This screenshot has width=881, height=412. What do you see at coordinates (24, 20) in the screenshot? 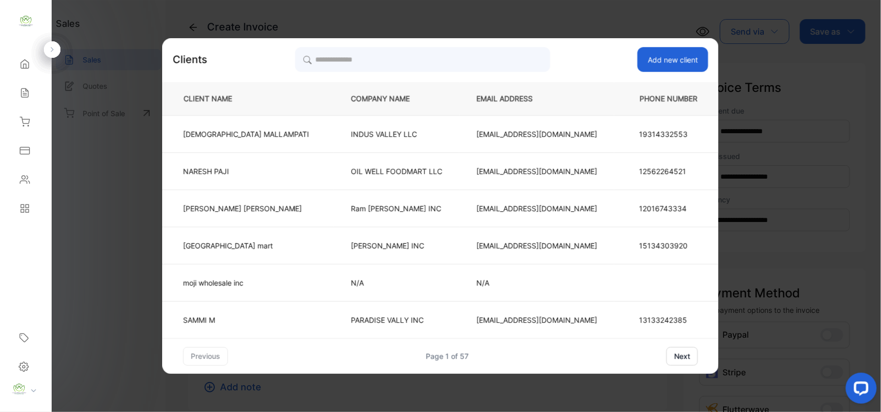
I see `button: Open LiveChat chat widget` at bounding box center [24, 20].